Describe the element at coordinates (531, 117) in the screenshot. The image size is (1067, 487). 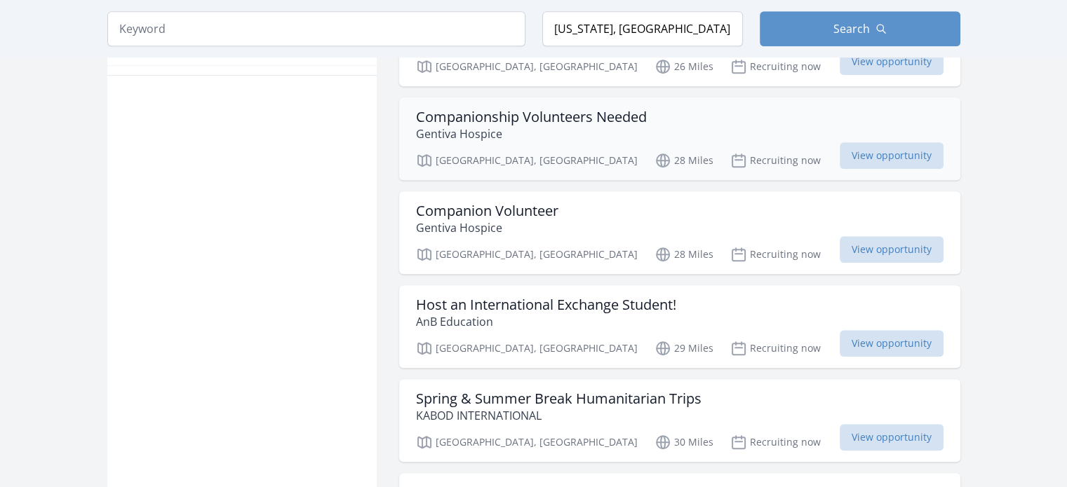
I see `h3: Companionship Volunteers Needed` at that location.